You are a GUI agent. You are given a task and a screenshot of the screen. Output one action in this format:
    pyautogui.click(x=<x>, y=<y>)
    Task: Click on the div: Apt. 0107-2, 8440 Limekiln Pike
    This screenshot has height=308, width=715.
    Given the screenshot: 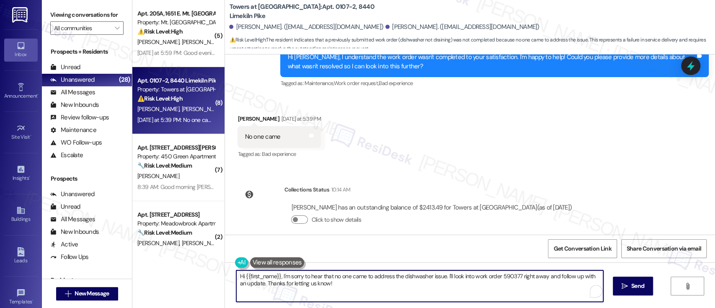 What is the action you would take?
    pyautogui.click(x=176, y=80)
    